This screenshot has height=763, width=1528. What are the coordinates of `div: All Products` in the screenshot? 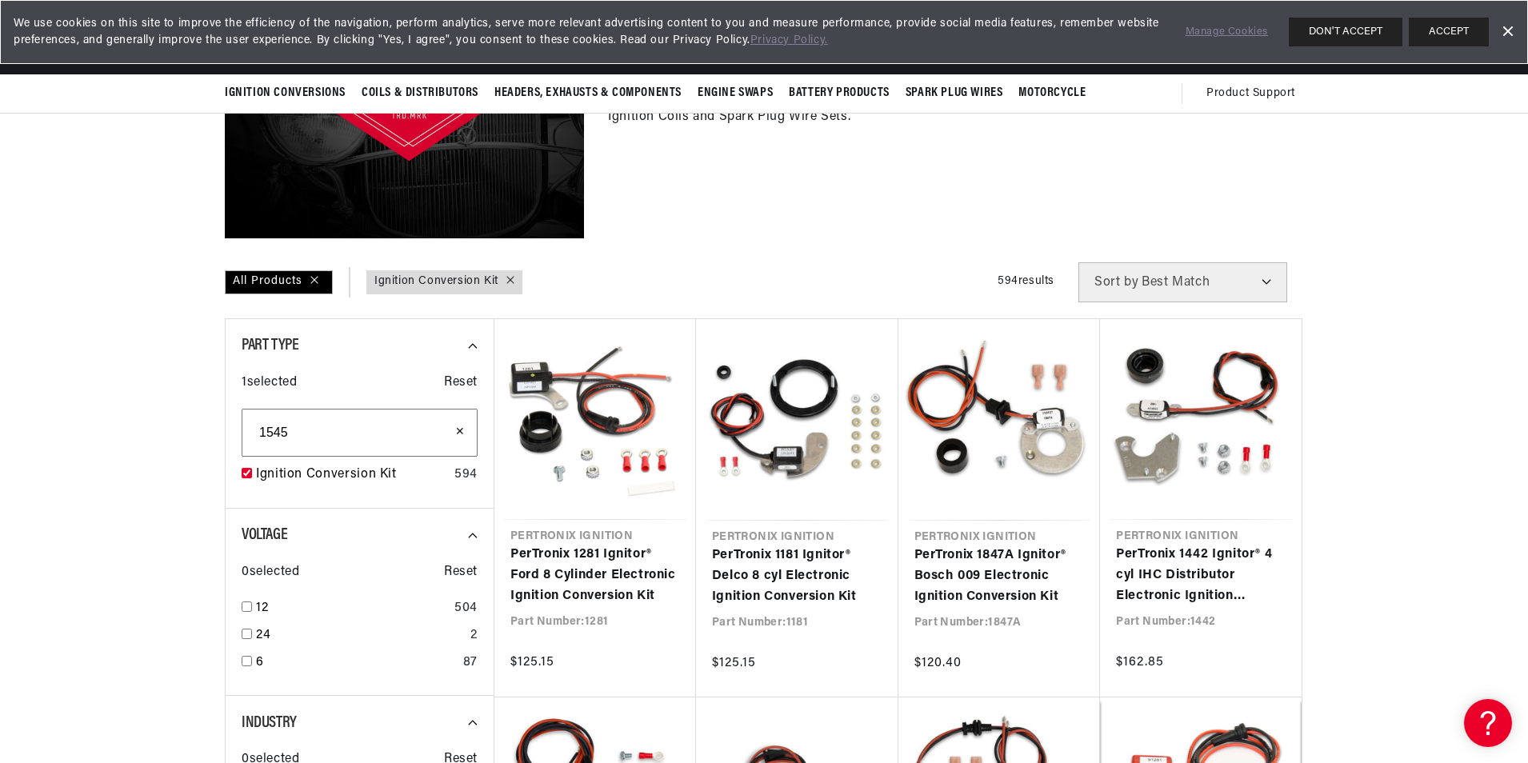 It's located at (278, 282).